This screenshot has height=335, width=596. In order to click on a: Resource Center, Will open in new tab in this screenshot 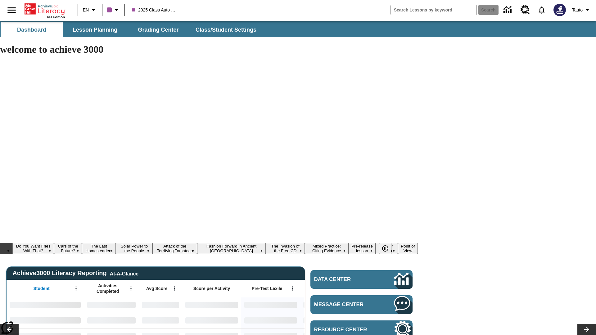, I will do `click(525, 10)`.